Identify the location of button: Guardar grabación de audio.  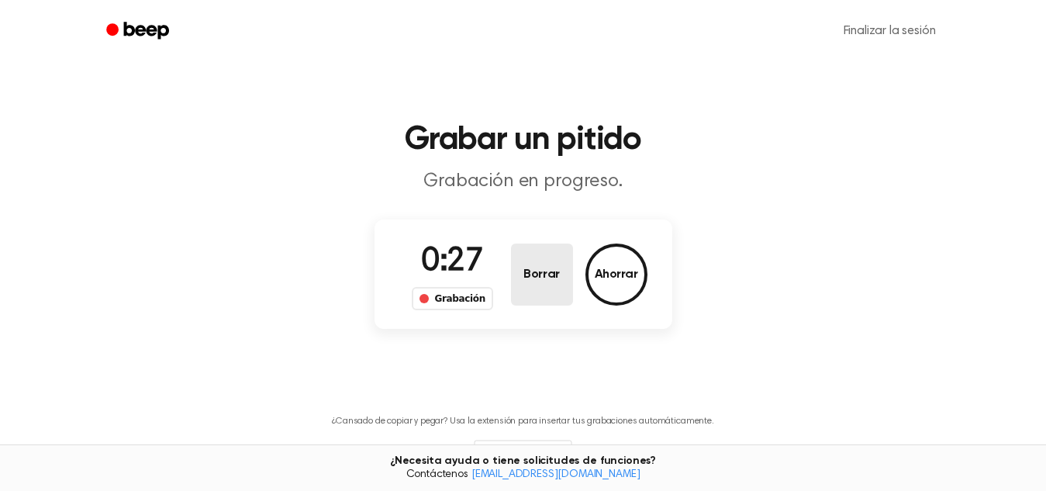
(616, 274).